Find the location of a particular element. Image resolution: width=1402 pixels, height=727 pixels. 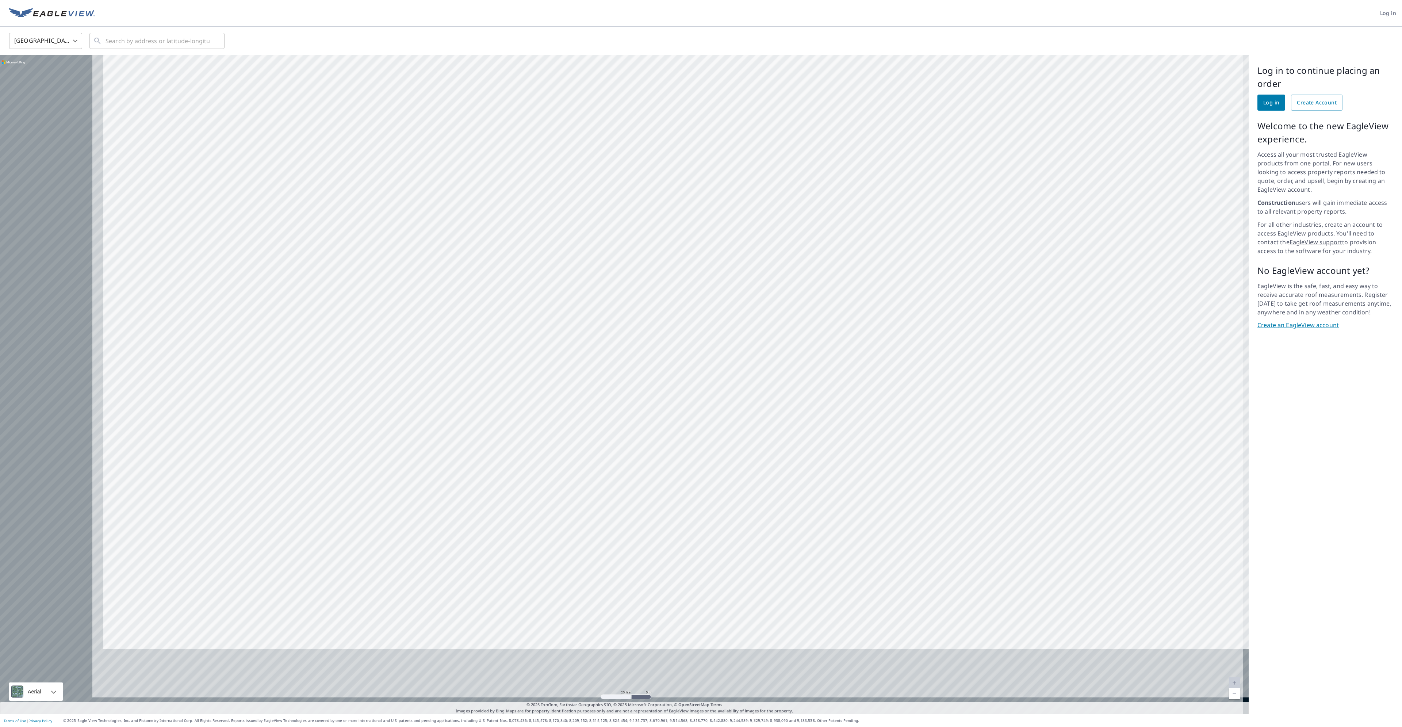

a: Create an EagleView account is located at coordinates (1325, 325).